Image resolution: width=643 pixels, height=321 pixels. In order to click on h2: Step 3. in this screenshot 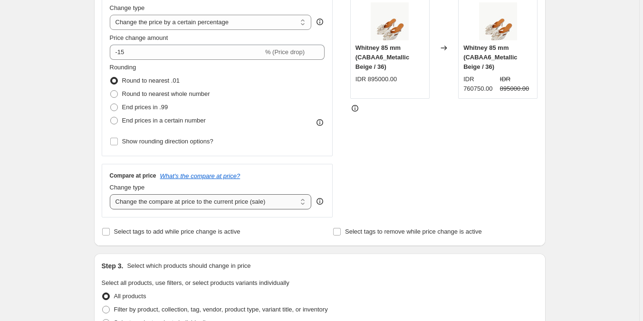, I will do `click(113, 266)`.